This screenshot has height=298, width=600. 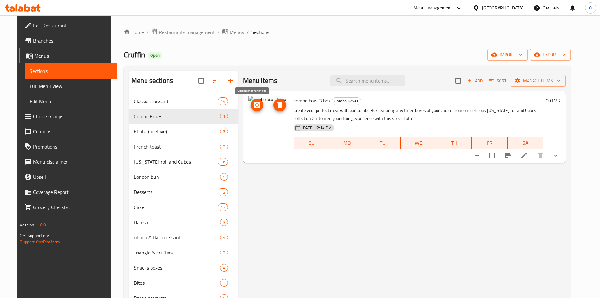 What do you see at coordinates (72, 26) in the screenshot?
I see `span: Edit Restaurant` at bounding box center [72, 26].